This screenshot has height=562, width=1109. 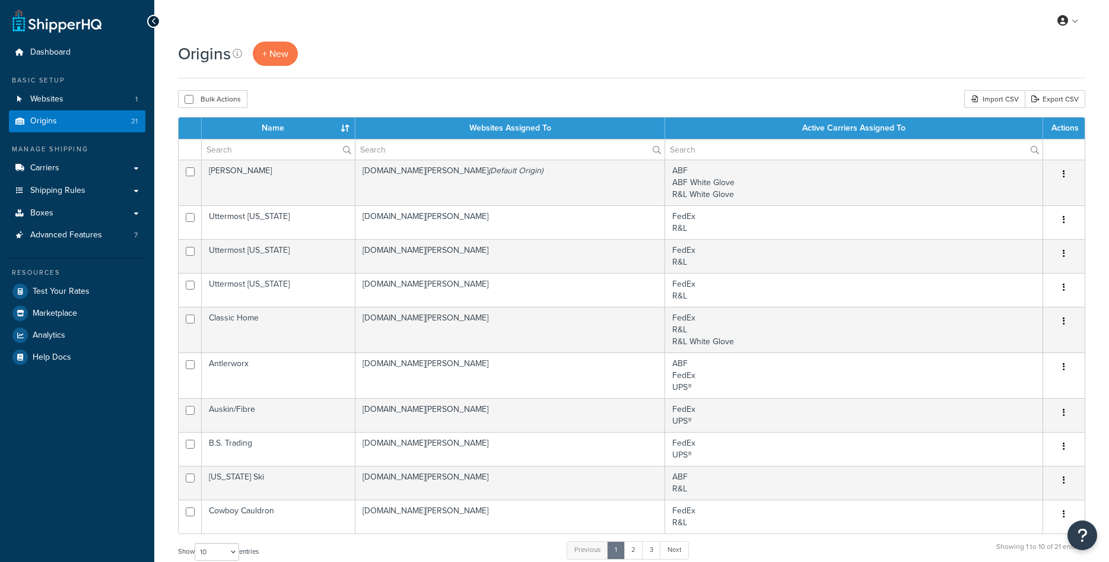 What do you see at coordinates (47, 99) in the screenshot?
I see `span: Websites` at bounding box center [47, 99].